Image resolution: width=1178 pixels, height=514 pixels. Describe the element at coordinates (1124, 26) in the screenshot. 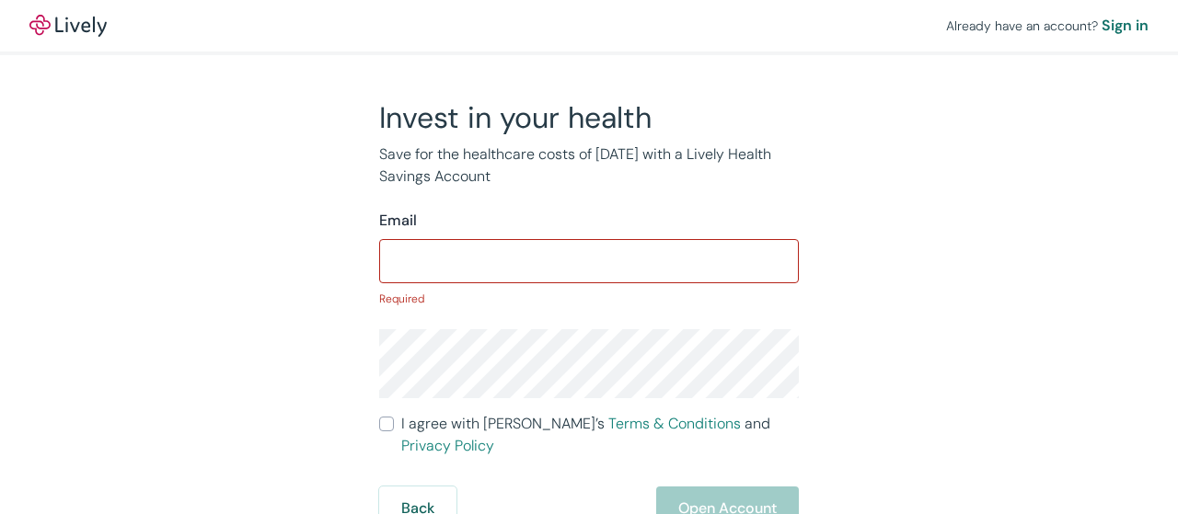

I see `div: Sign in` at that location.